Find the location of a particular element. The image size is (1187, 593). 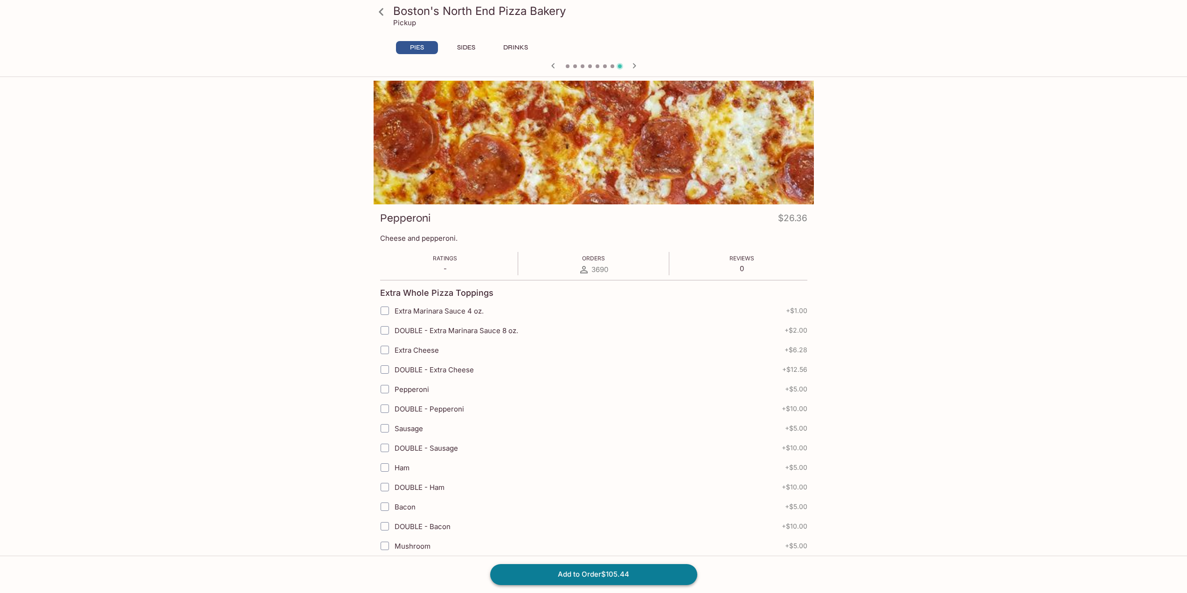

button: Add to Order$105.44 is located at coordinates (594, 574).